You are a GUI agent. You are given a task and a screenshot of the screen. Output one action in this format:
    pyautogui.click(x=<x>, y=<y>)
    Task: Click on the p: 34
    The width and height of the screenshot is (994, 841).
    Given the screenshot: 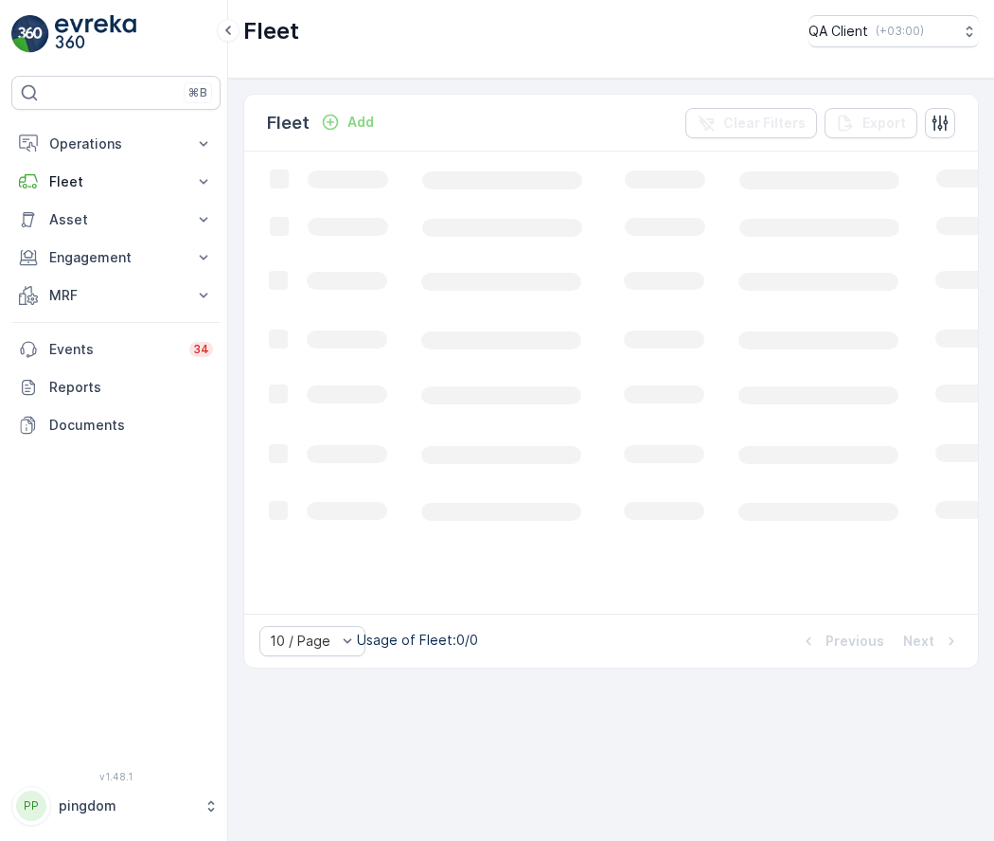 What is the action you would take?
    pyautogui.click(x=201, y=349)
    